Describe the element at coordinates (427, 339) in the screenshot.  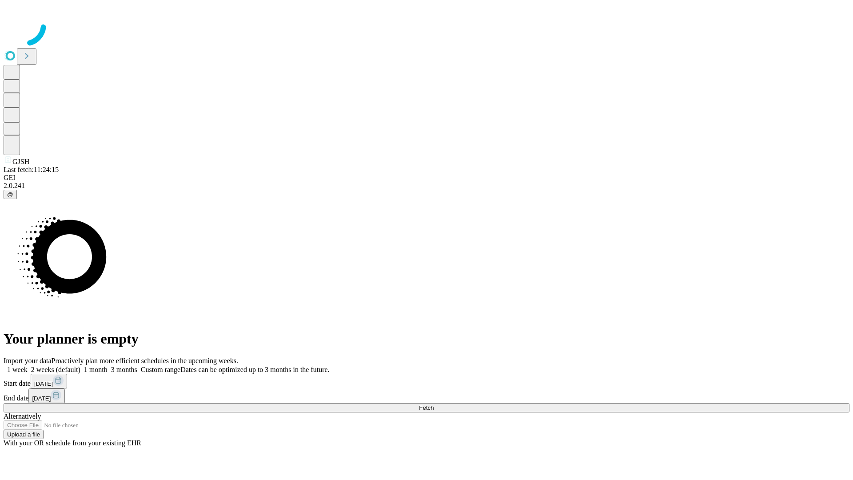
I see `h1: Your planner is empty` at that location.